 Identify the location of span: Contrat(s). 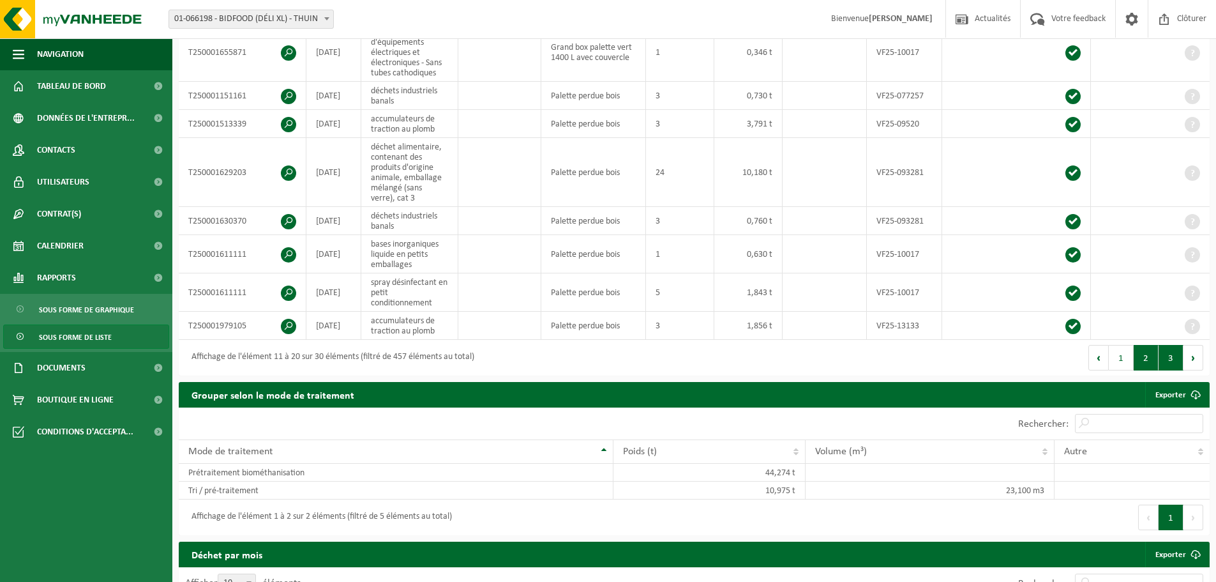
(59, 214).